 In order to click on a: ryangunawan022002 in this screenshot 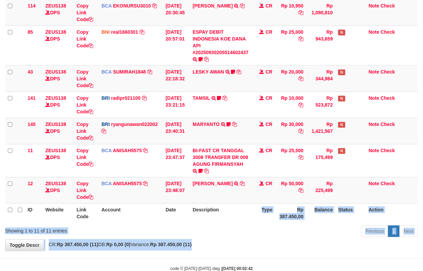, I will do `click(134, 124)`.